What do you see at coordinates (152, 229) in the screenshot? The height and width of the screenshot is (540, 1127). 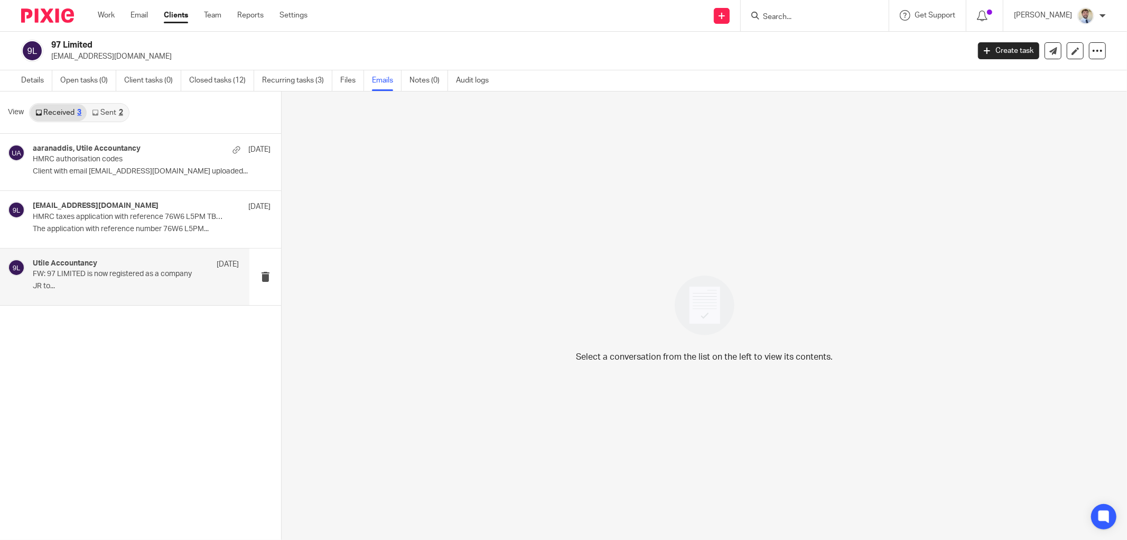 I see `p: The application with reference number 76W6 L5PM...` at bounding box center [152, 229].